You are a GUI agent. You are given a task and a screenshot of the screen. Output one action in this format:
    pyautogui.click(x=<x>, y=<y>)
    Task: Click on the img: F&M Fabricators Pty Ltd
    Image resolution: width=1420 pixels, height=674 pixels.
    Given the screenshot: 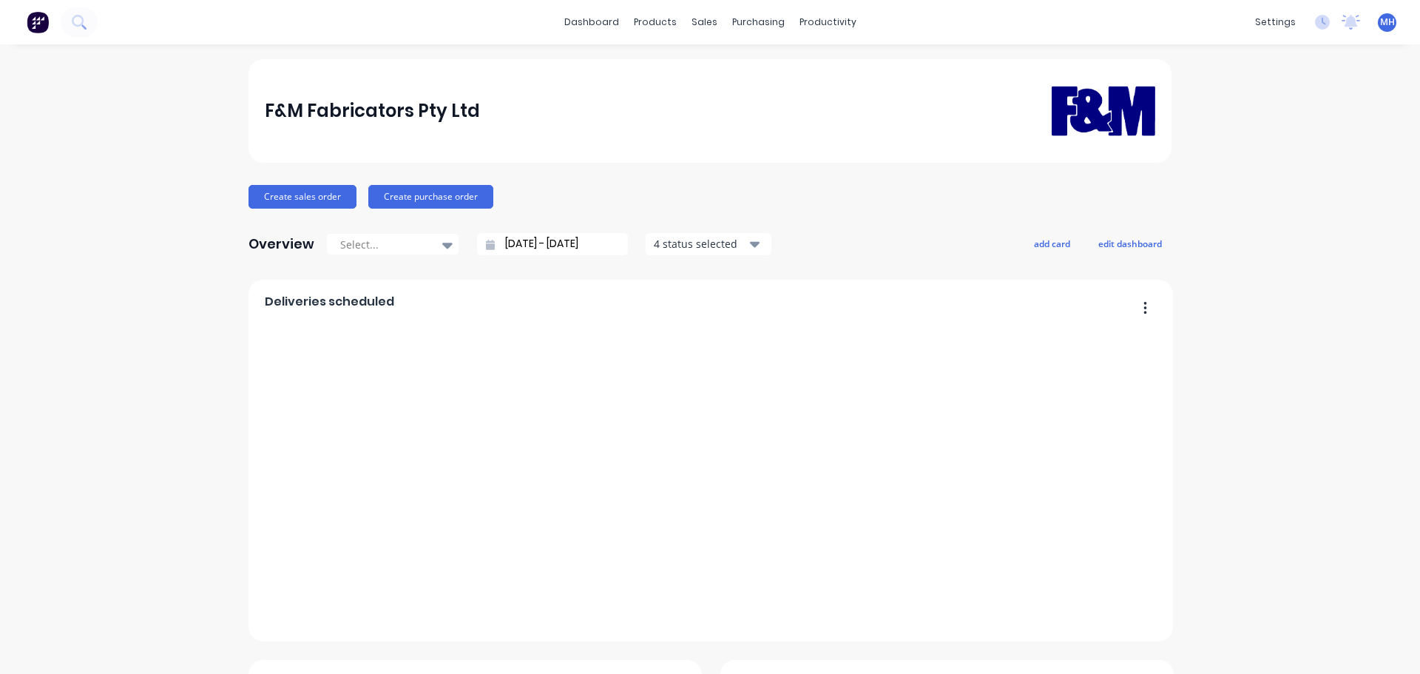 What is the action you would take?
    pyautogui.click(x=1104, y=110)
    